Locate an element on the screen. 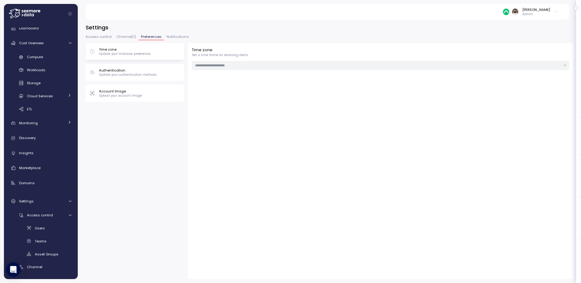  span: Marketplace is located at coordinates (30, 168).